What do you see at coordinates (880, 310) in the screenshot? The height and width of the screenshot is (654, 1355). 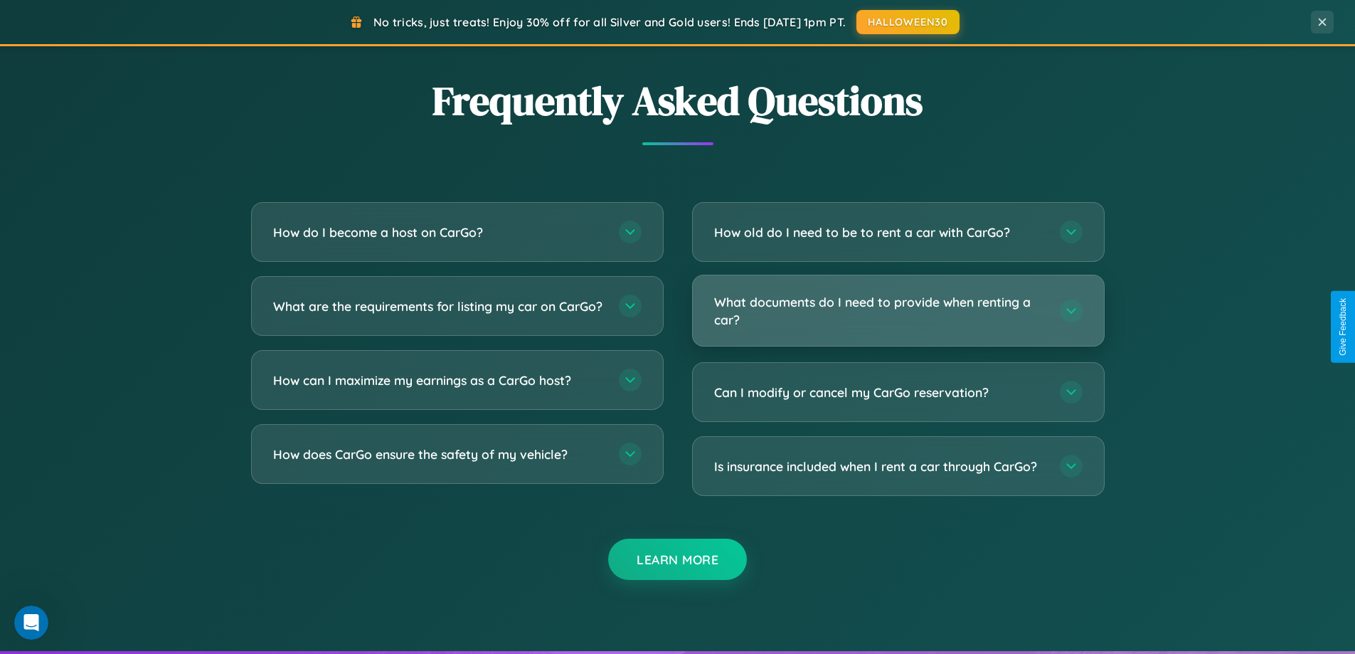 I see `h3: What documents do I need to provide when renting a car?` at bounding box center [880, 310].